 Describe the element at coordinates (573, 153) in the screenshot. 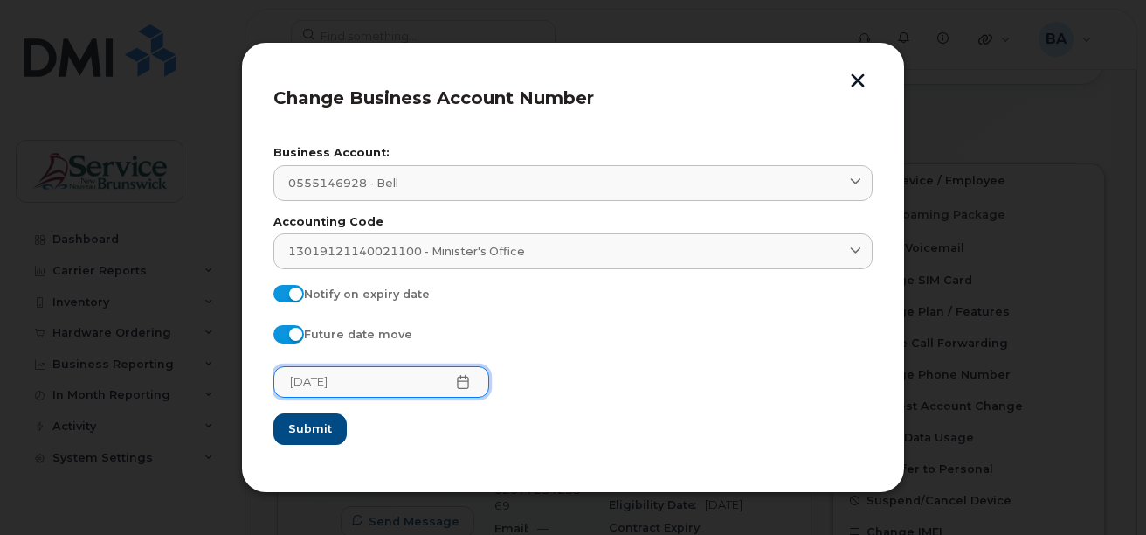

I see `label: Business Account:` at that location.